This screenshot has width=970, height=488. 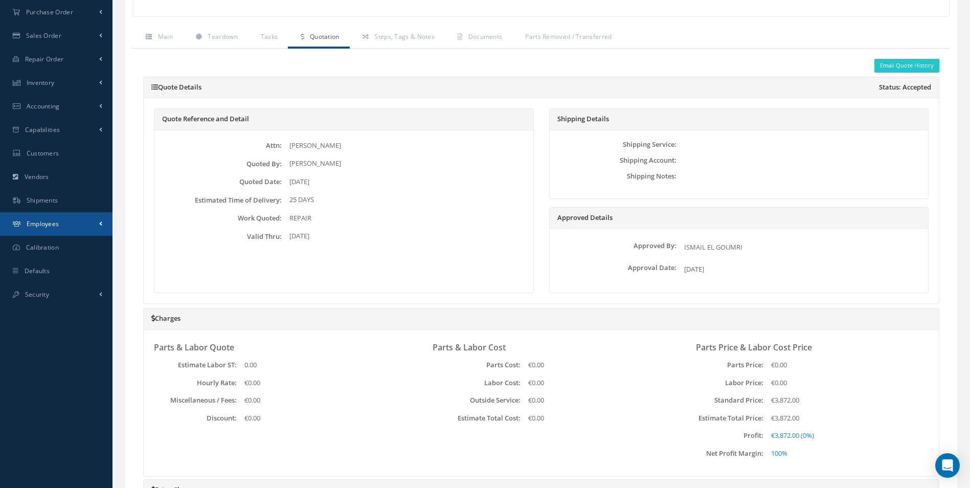 What do you see at coordinates (42, 129) in the screenshot?
I see `span: Capabilities` at bounding box center [42, 129].